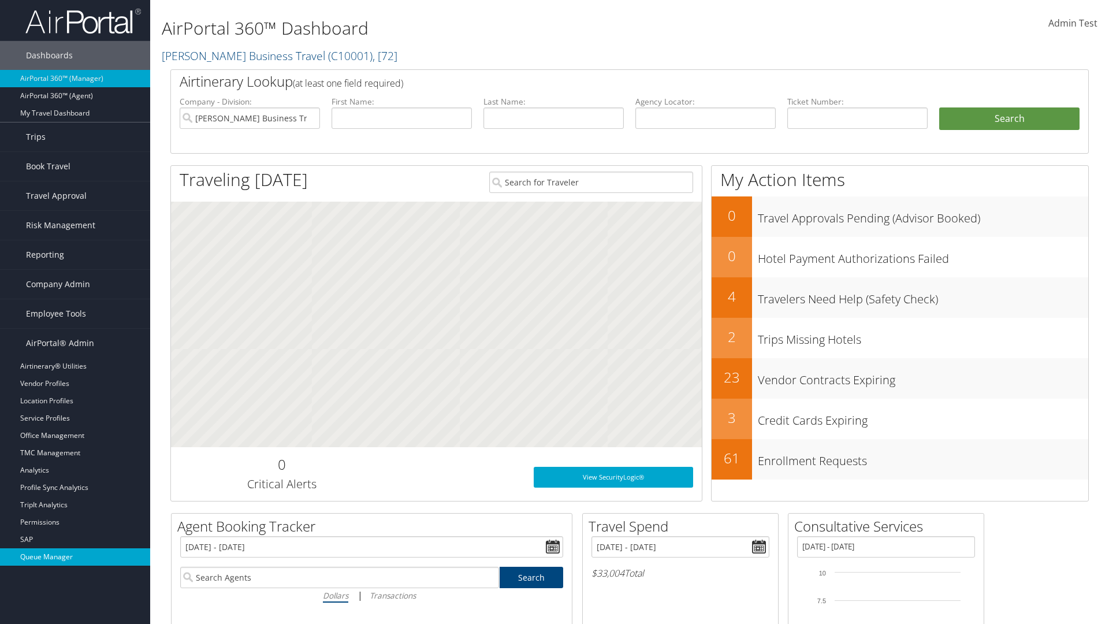  What do you see at coordinates (531, 577) in the screenshot?
I see `a: Search` at bounding box center [531, 577].